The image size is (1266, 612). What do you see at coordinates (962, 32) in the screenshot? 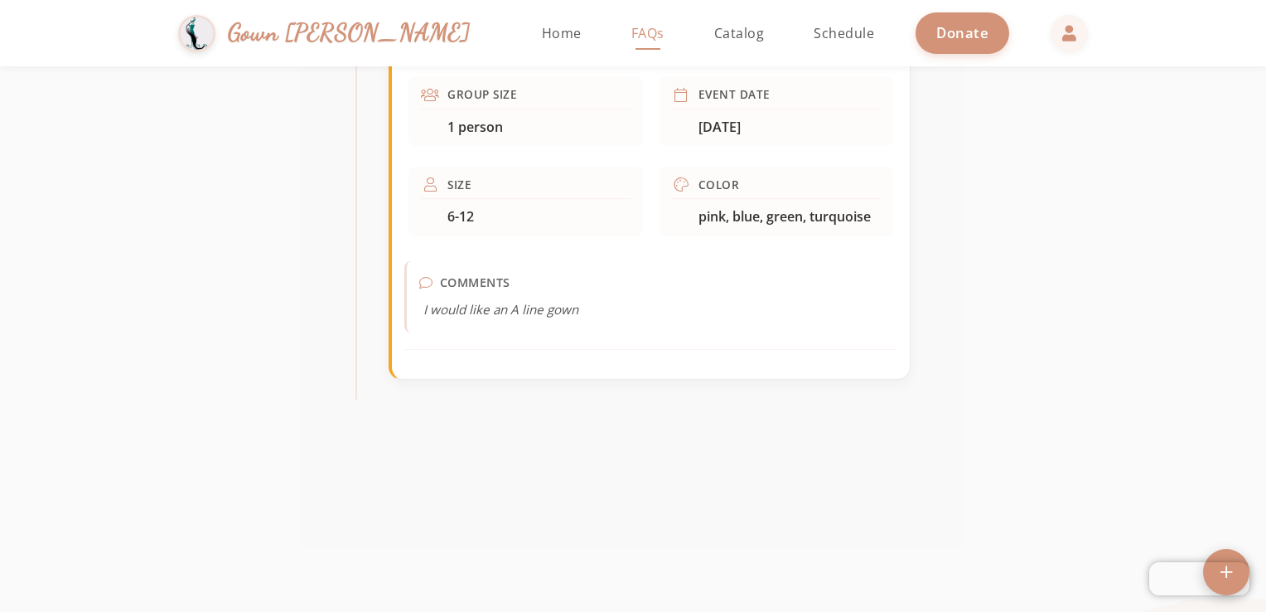
I see `a: Donate` at bounding box center [962, 32].